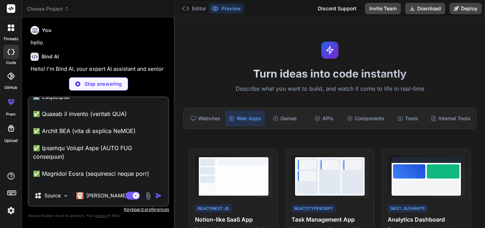  I want to click on p: Stop answering, so click(103, 84).